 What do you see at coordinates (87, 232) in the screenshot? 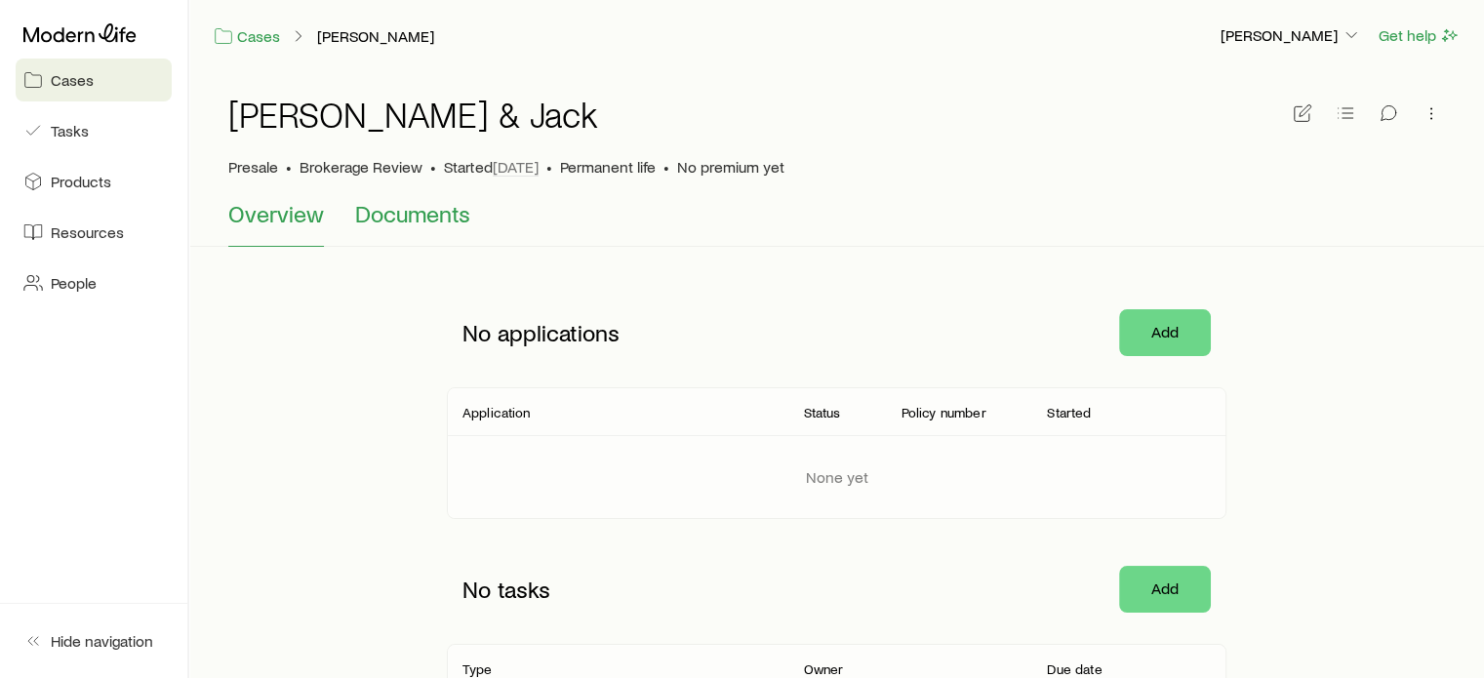
I see `span: Resources` at bounding box center [87, 232].